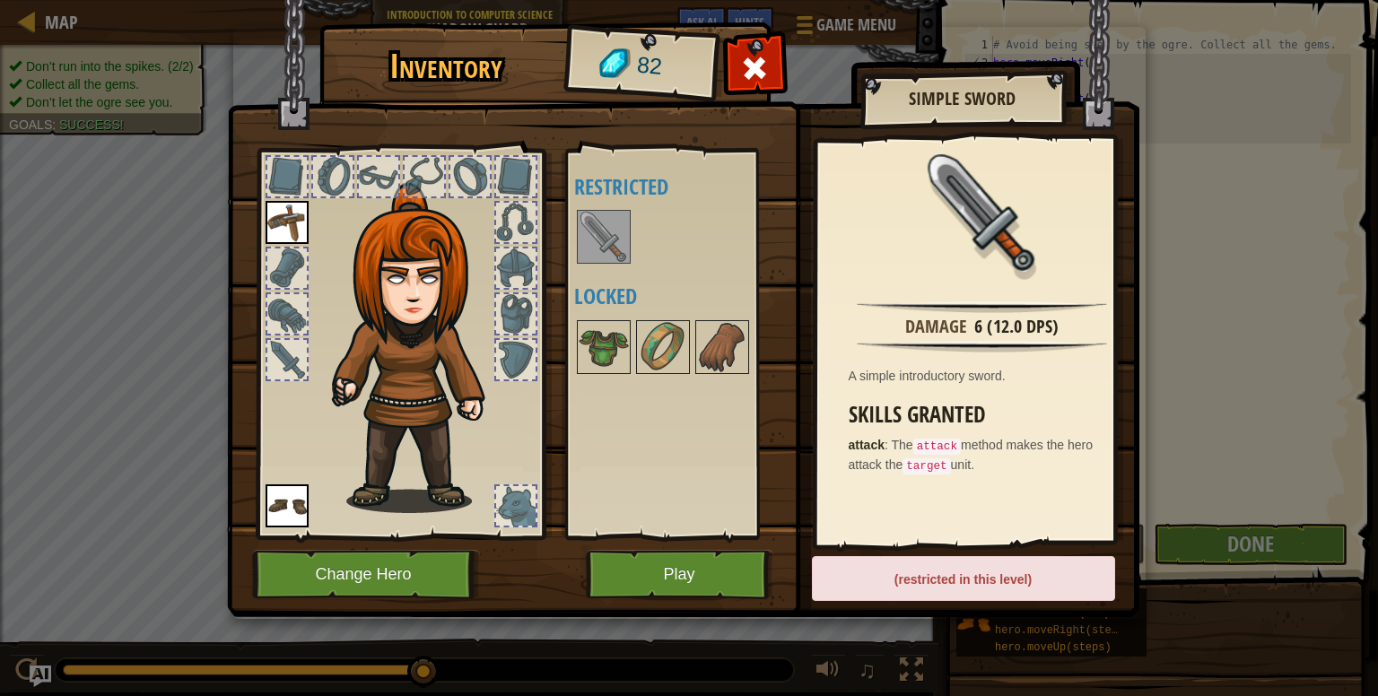 The image size is (1378, 696). Describe the element at coordinates (964, 579) in the screenshot. I see `div: (restricted in this level)` at that location.